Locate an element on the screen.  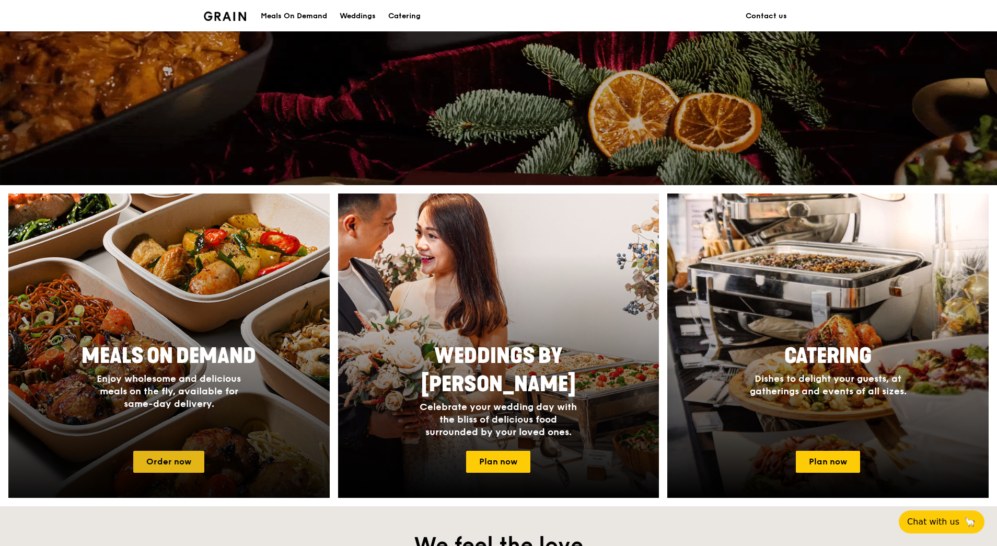
img: weddings-card.4f3003b8.jpg is located at coordinates (499, 346).